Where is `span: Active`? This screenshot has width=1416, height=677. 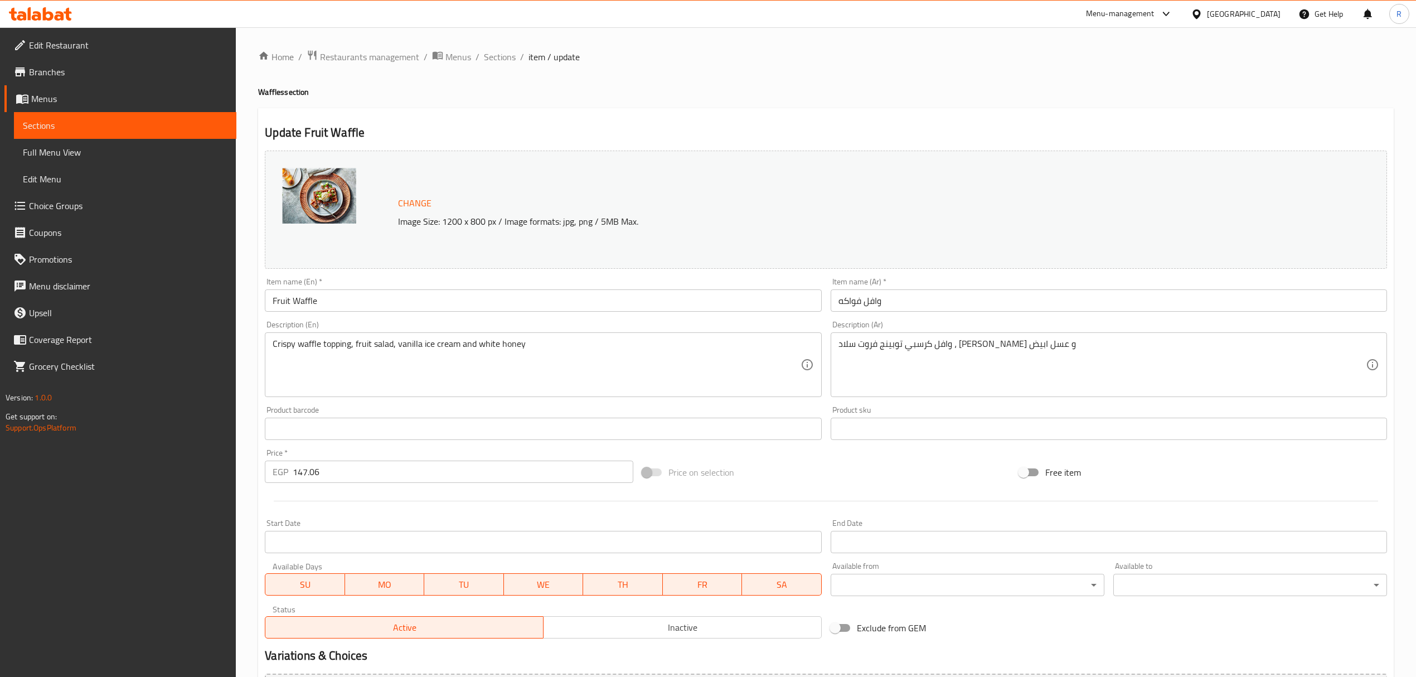
span: Active is located at coordinates (404, 627).